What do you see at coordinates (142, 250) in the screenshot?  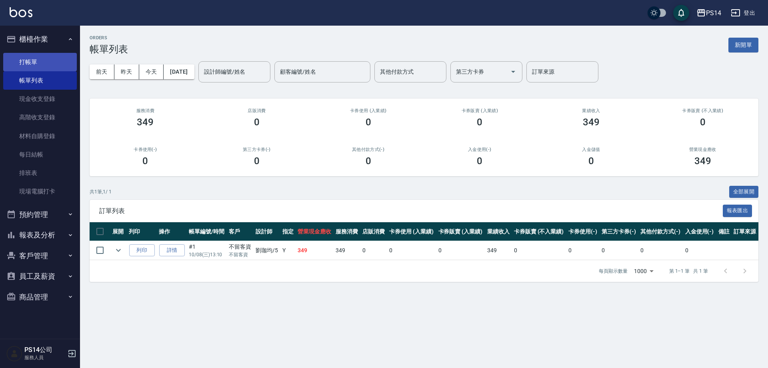 I see `button: 列印` at bounding box center [142, 250].